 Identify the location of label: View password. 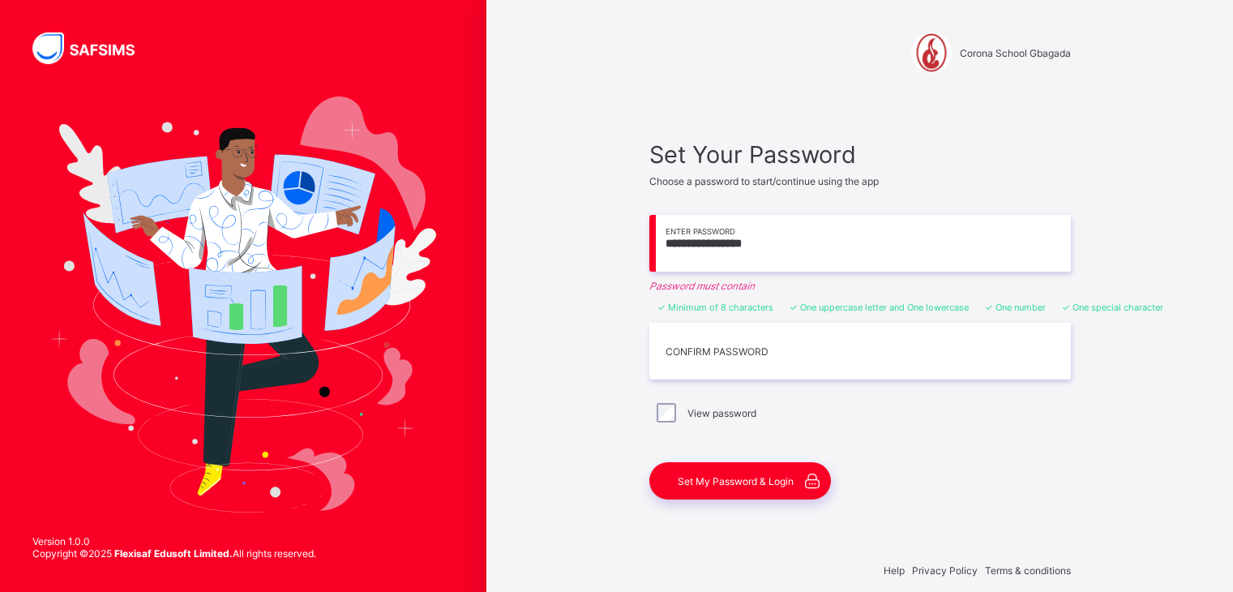
(721, 413).